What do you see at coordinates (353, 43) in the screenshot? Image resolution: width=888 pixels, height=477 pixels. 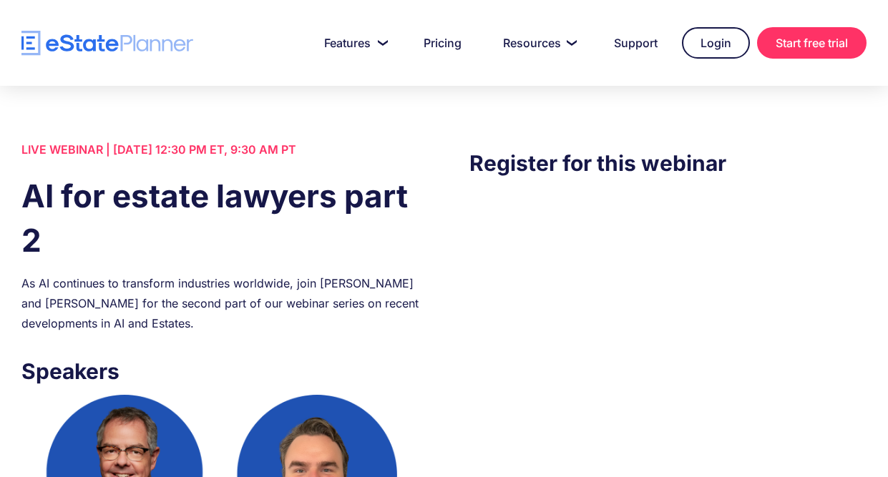 I see `a: Features` at bounding box center [353, 43].